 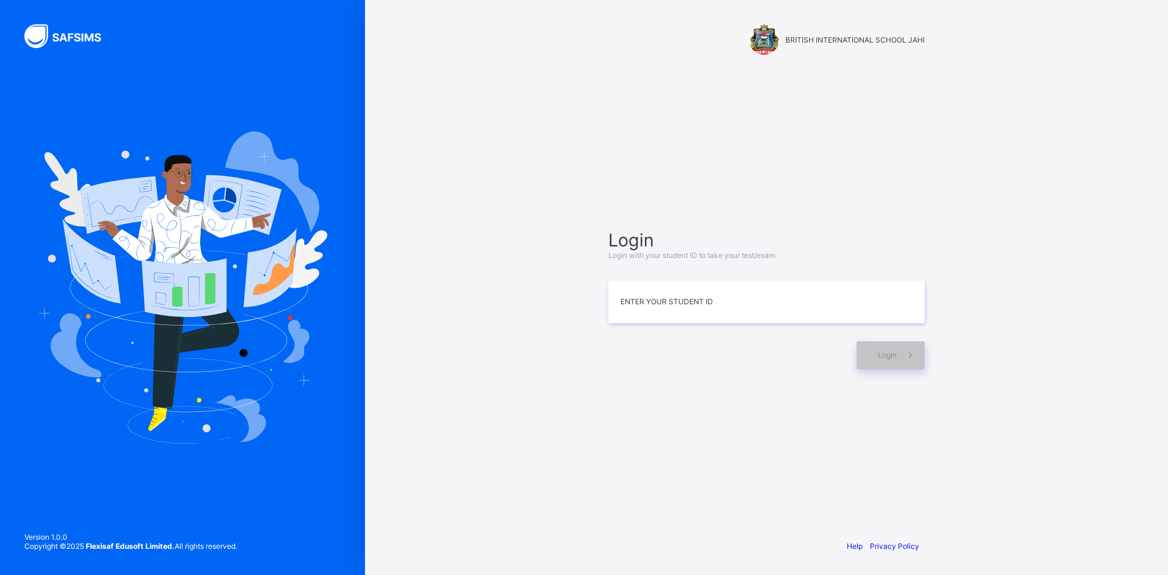 What do you see at coordinates (130, 546) in the screenshot?
I see `strong: Flexisaf Edusoft Limited.` at bounding box center [130, 546].